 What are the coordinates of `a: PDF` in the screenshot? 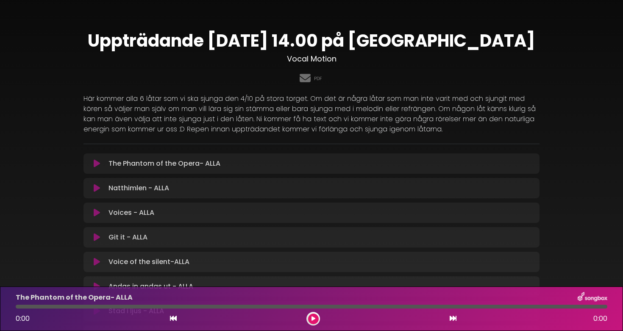 It's located at (318, 78).